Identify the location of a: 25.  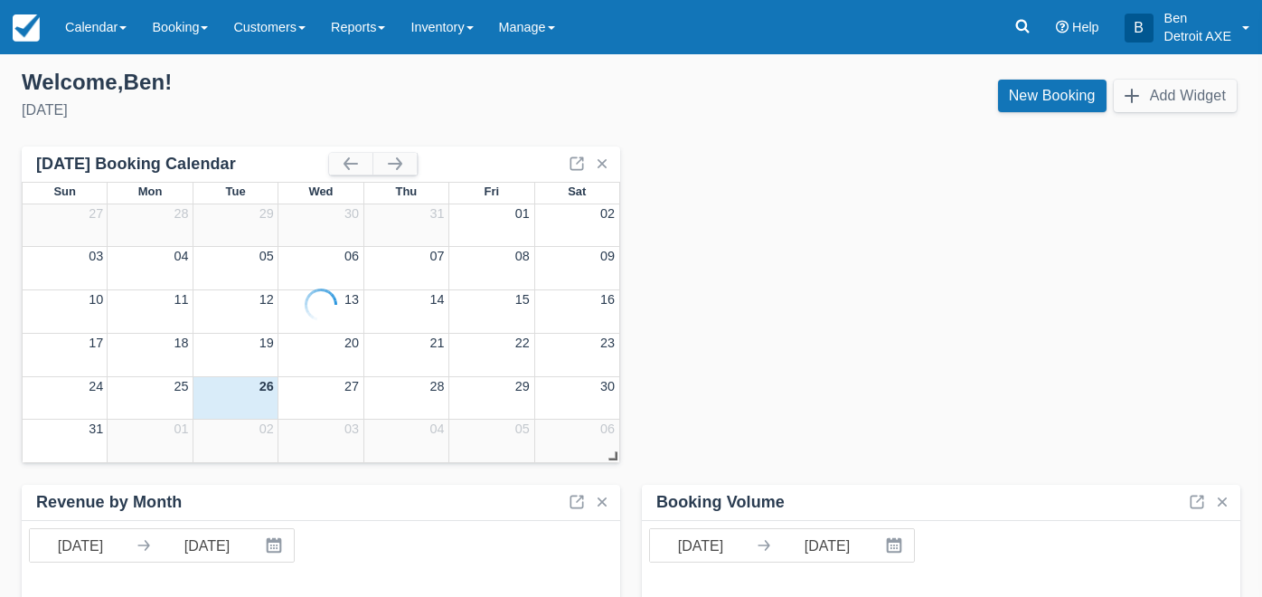
(182, 386).